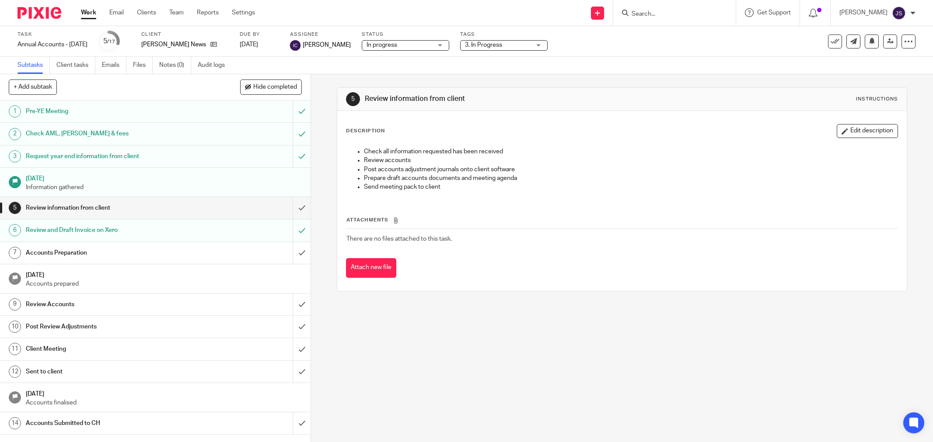 This screenshot has width=933, height=442. What do you see at coordinates (15, 372) in the screenshot?
I see `div: 12` at bounding box center [15, 372].